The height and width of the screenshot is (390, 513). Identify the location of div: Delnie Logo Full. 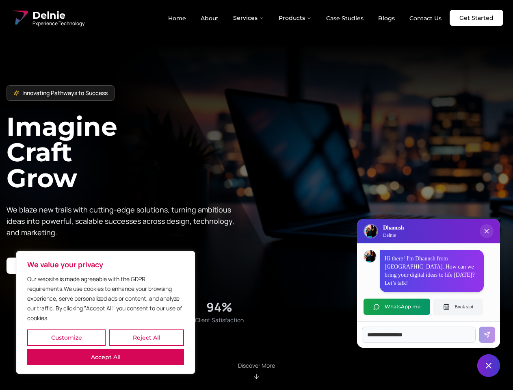
(47, 18).